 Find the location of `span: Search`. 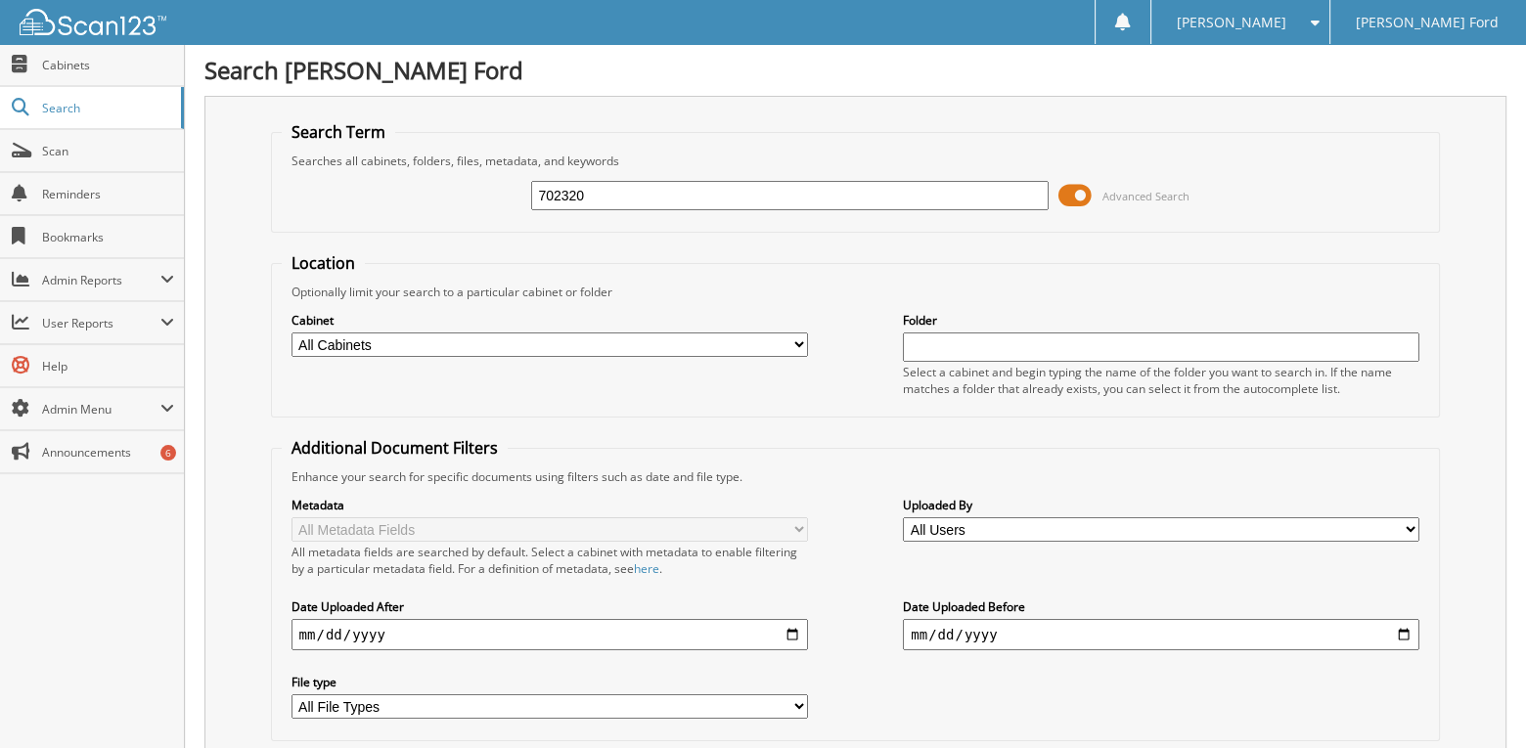

span: Search is located at coordinates (107, 108).